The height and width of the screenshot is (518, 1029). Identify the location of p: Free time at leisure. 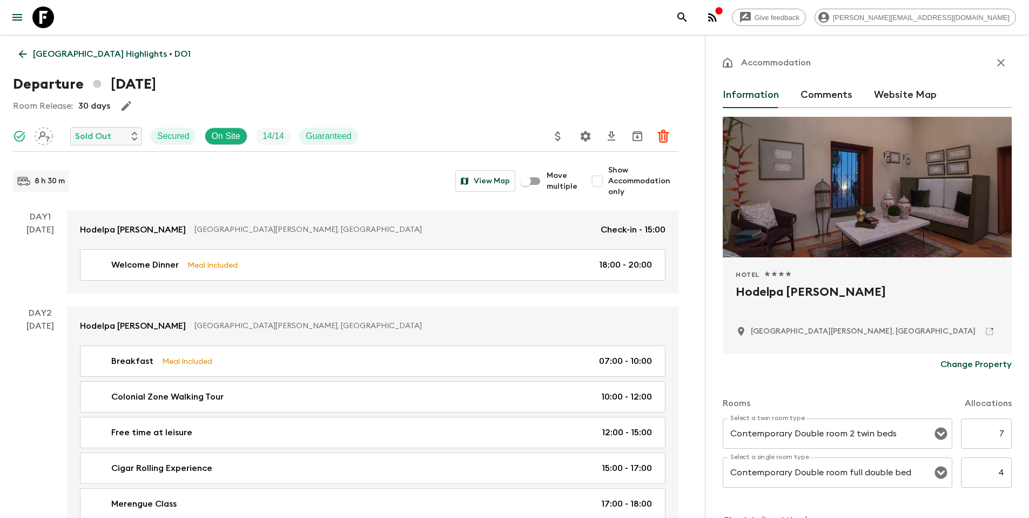
(152, 432).